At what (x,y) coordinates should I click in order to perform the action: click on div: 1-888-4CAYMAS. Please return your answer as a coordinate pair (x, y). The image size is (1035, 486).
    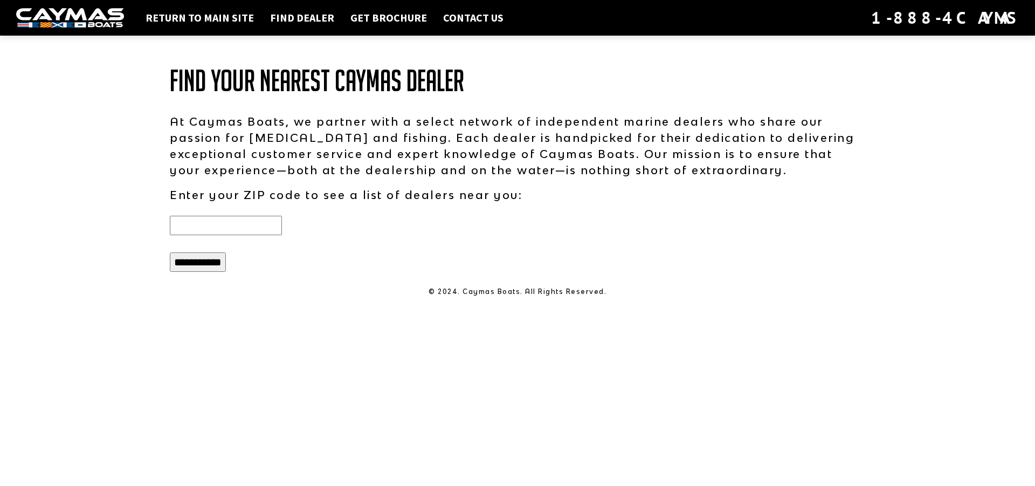
    Looking at the image, I should click on (945, 18).